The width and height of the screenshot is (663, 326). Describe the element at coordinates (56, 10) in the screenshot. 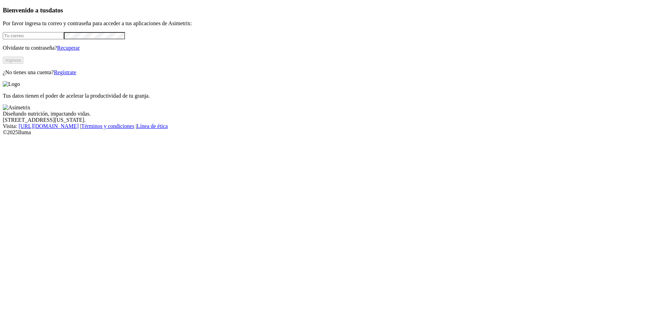

I see `span: datos` at that location.